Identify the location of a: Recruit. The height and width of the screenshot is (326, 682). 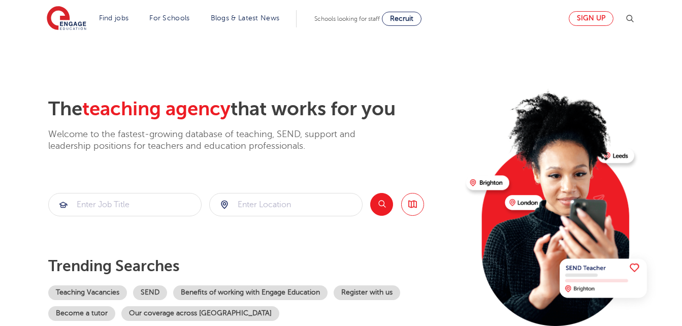
(401, 19).